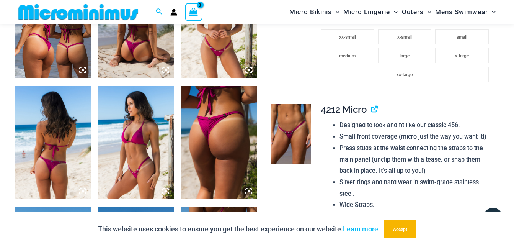  Describe the element at coordinates (360, 228) in the screenshot. I see `a: Learn more` at that location.